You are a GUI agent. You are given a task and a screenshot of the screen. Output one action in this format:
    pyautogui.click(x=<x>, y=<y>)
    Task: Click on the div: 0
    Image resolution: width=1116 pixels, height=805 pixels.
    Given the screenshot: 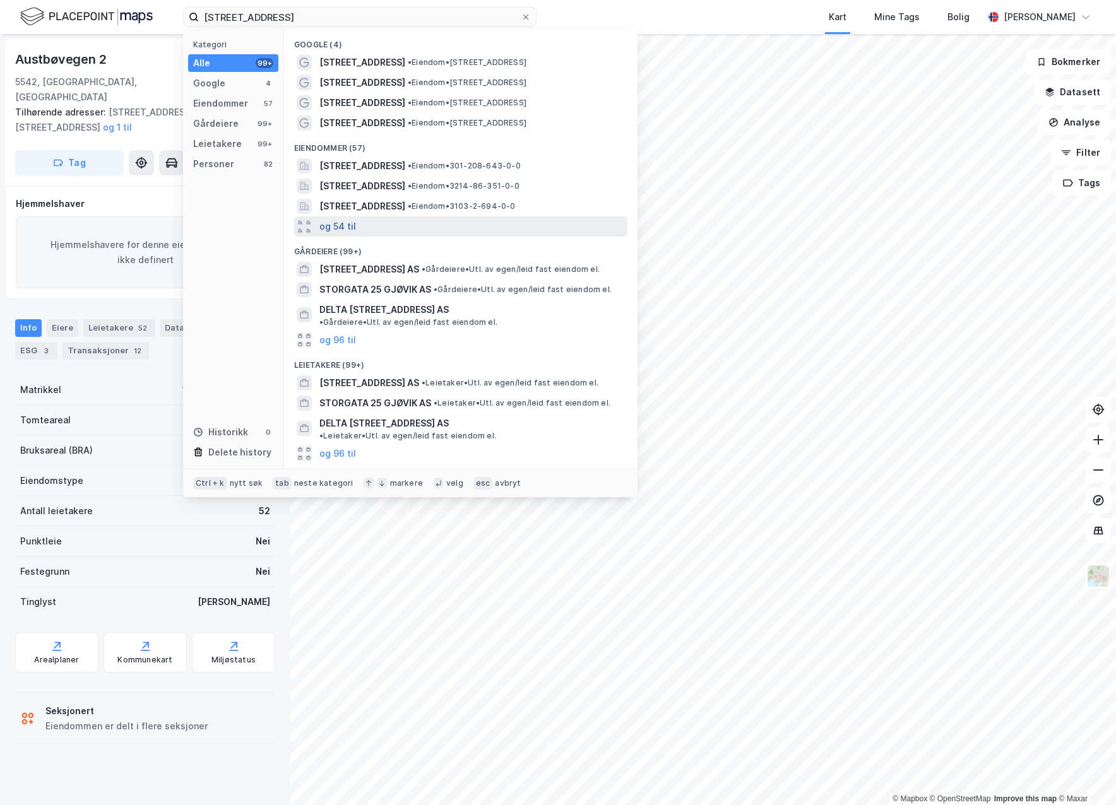 What is the action you would take?
    pyautogui.click(x=268, y=432)
    